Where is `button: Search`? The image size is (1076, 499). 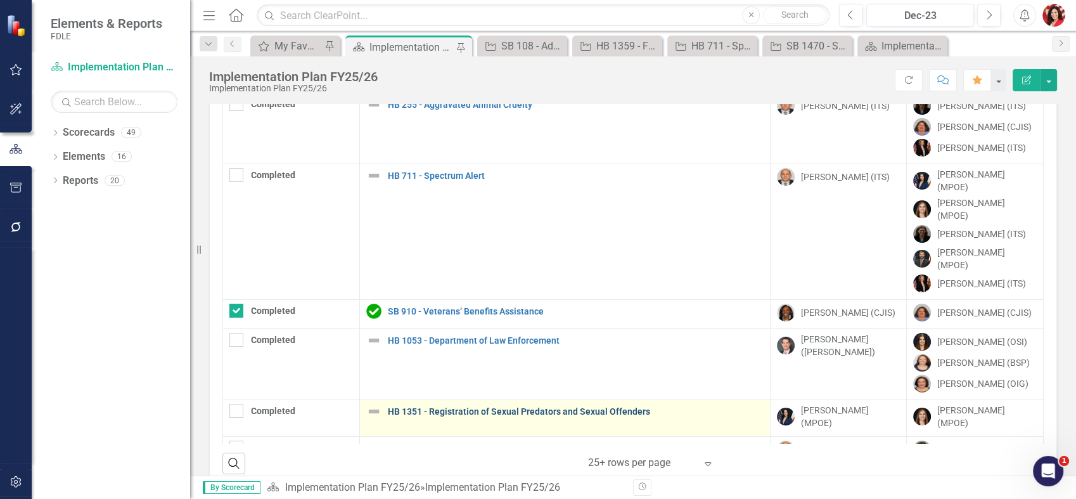
button: Search is located at coordinates (795, 15).